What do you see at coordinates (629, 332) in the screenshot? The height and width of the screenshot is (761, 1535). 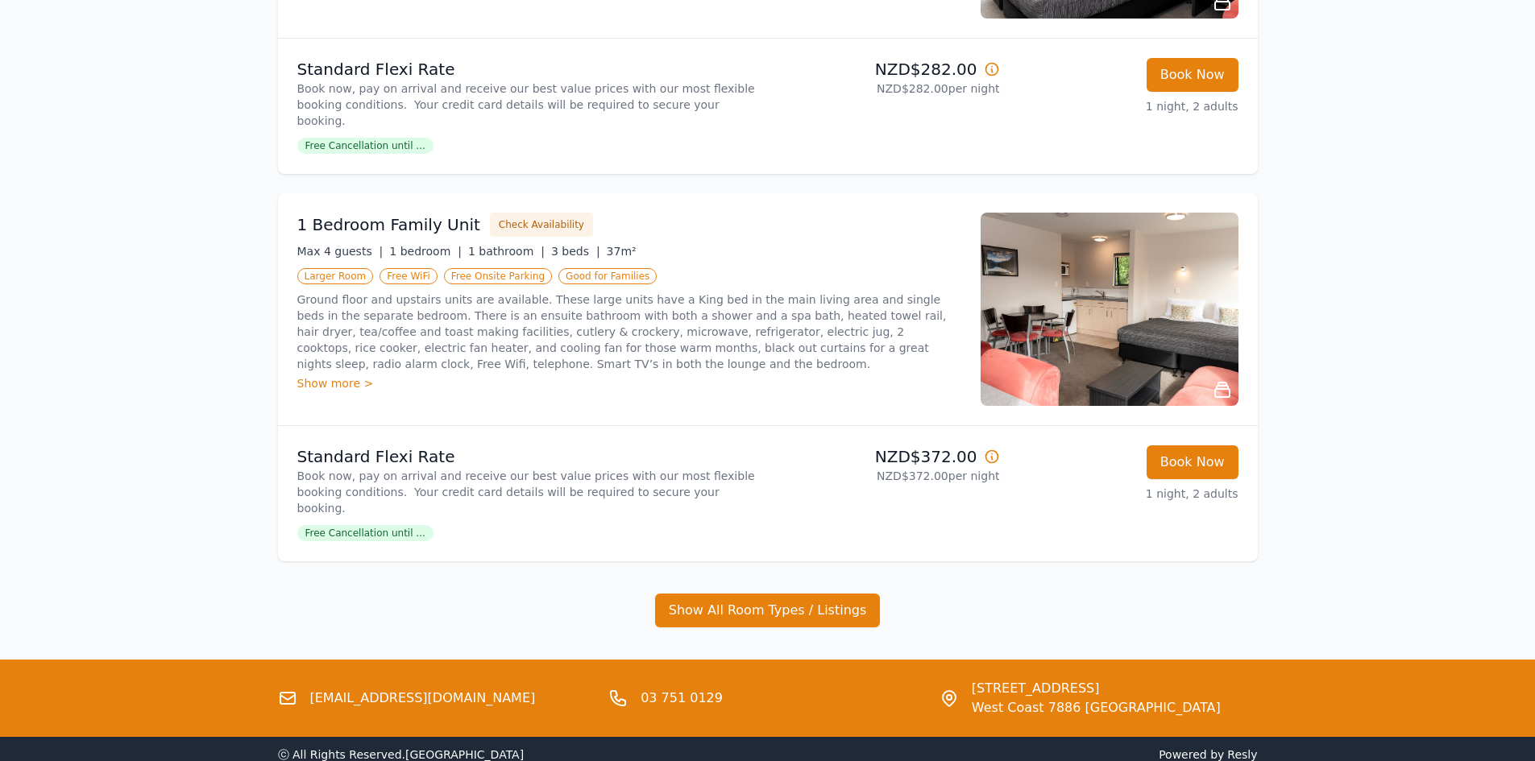 I see `p: Ground floor and upstairs units are available. These large units have a King bed in the main livi...` at bounding box center [629, 332].